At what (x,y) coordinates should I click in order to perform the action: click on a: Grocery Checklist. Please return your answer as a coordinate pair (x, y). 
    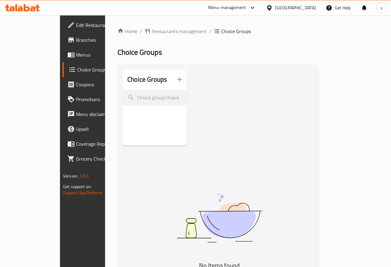
    Looking at the image, I should click on (94, 159).